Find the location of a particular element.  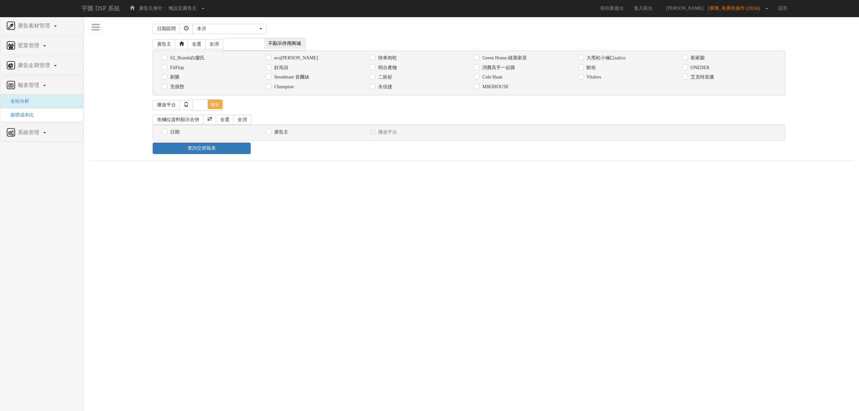

label: 廣告主 is located at coordinates (280, 132).